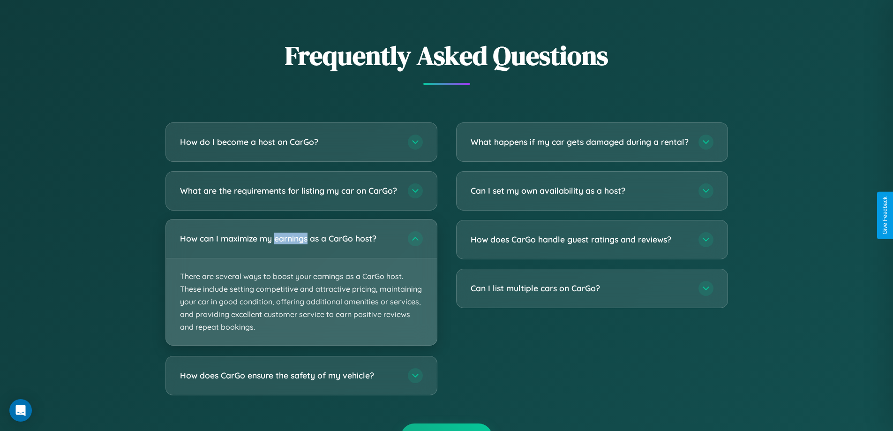 The height and width of the screenshot is (431, 893). What do you see at coordinates (580, 288) in the screenshot?
I see `h3: Can I list multiple cars on CarGo?` at bounding box center [580, 288].